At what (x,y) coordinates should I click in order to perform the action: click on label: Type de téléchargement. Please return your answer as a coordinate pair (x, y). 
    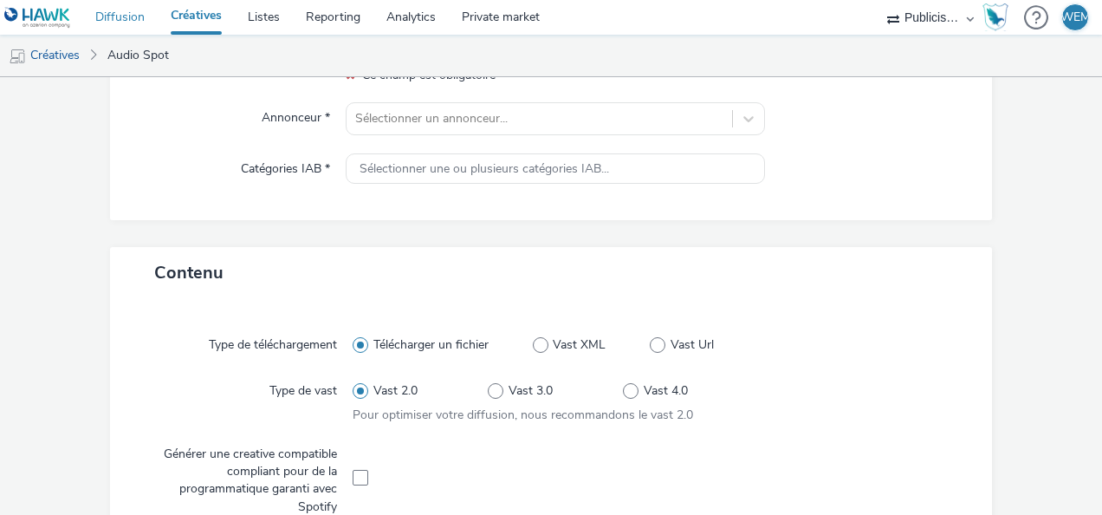
    Looking at the image, I should click on (273, 341).